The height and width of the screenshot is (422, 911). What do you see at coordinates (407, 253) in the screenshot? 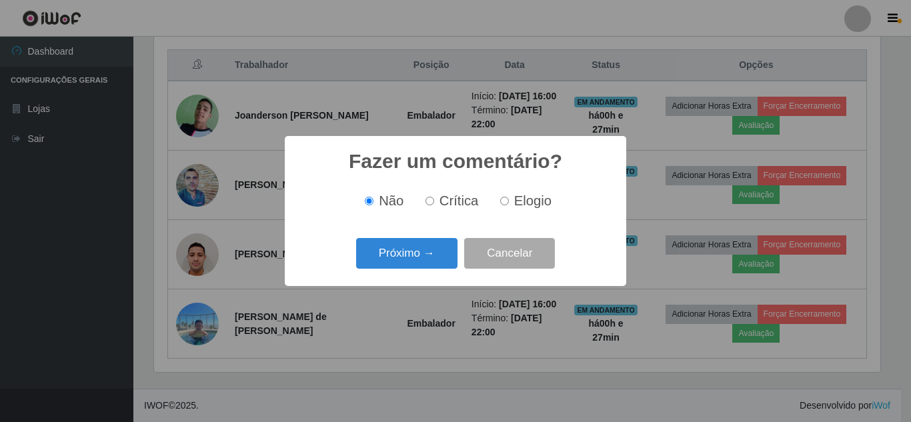
I see `button: Próximo →` at bounding box center [407, 253].